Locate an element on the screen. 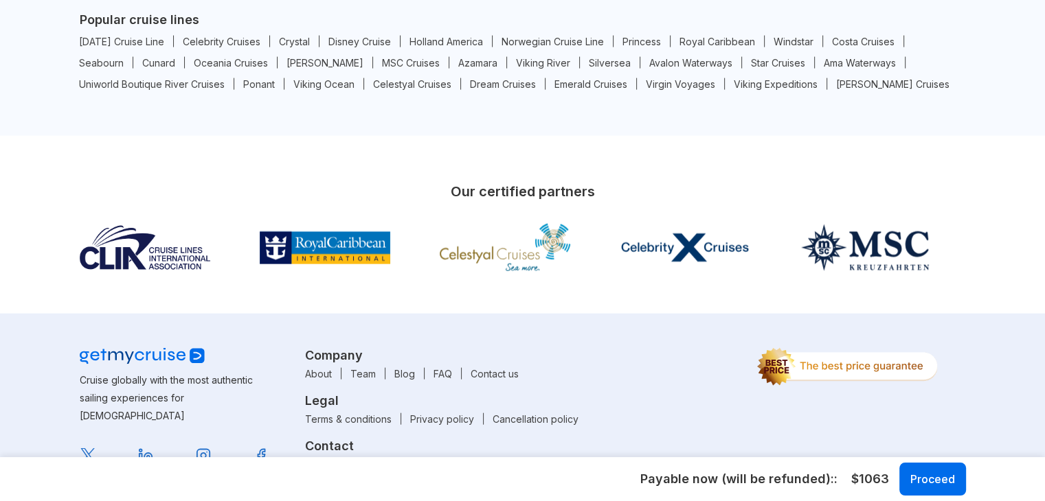 The width and height of the screenshot is (1045, 501). a: Oceania Cruises is located at coordinates (231, 62).